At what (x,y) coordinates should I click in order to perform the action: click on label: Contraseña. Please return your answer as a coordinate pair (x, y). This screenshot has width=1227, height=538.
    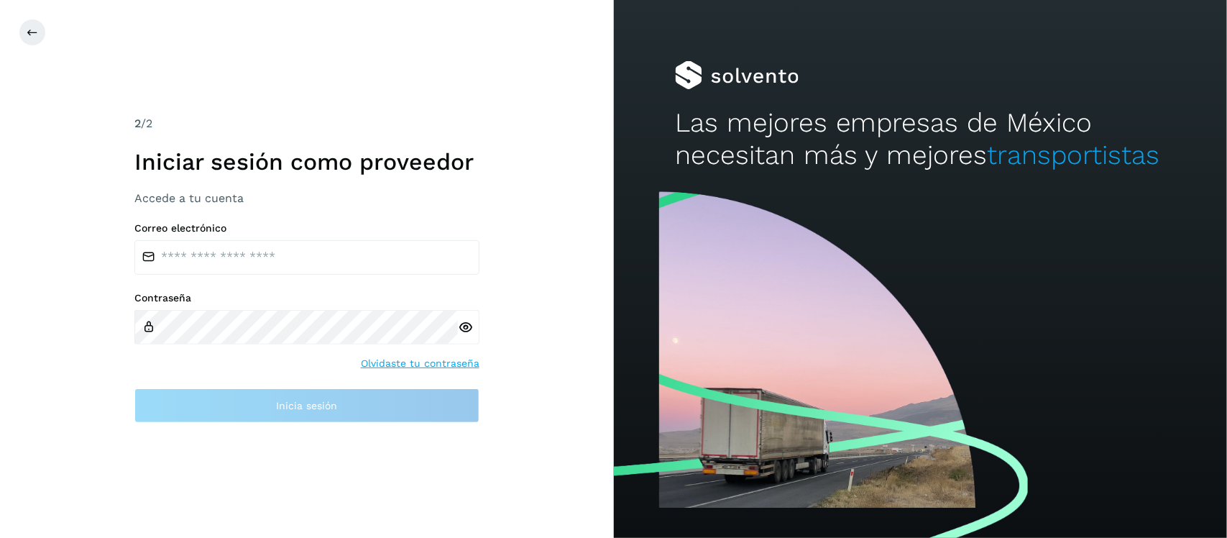
    Looking at the image, I should click on (307, 298).